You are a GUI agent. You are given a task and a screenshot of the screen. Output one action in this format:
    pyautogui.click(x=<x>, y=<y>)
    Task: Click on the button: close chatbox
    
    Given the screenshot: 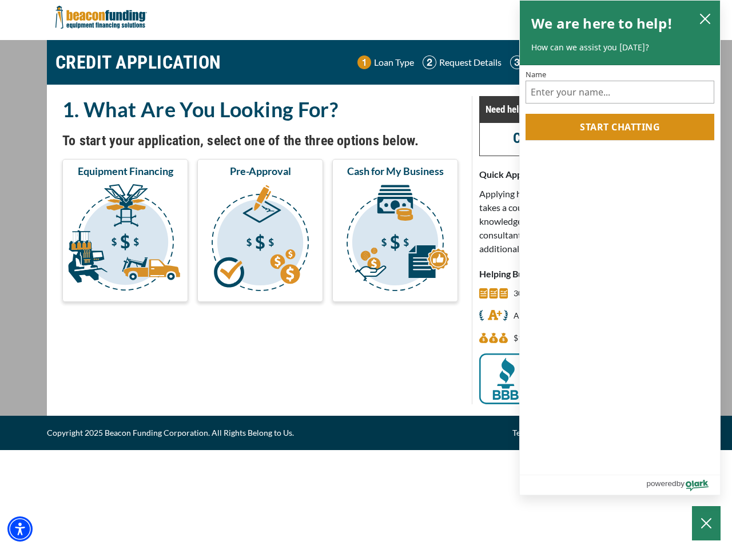 What is the action you would take?
    pyautogui.click(x=705, y=18)
    